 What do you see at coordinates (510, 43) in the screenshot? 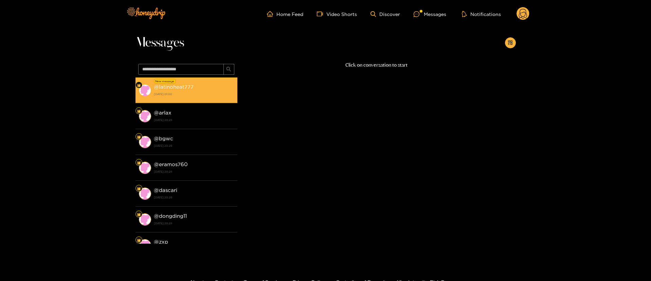
I see `button: appstore-add` at bounding box center [510, 43].